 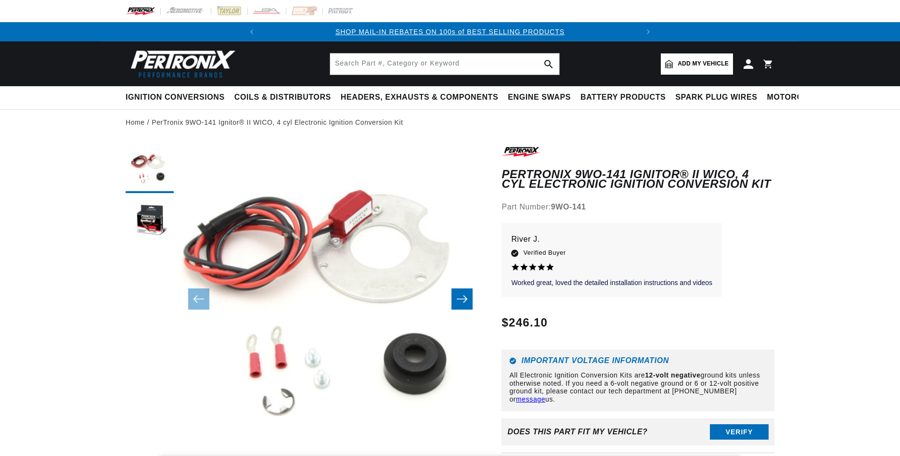 What do you see at coordinates (178, 97) in the screenshot?
I see `summary: Ignition Conversions` at bounding box center [178, 97].